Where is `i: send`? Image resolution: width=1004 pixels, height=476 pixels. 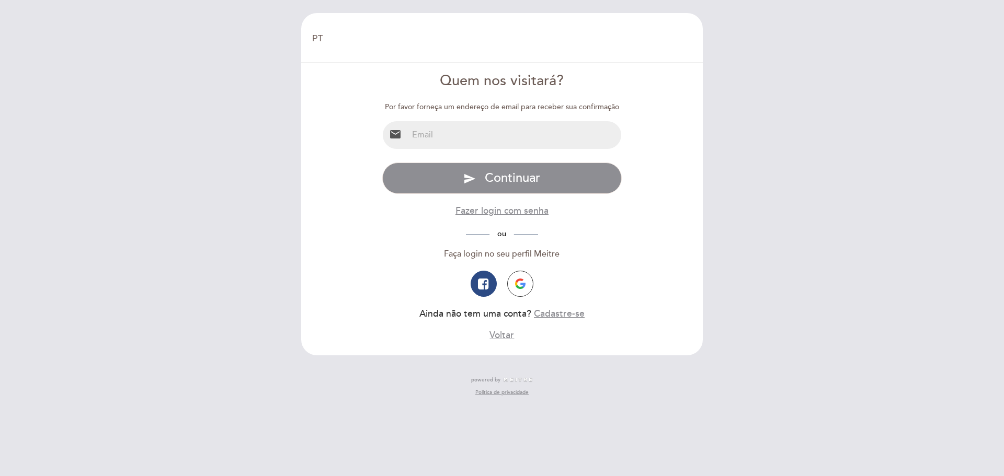 i: send is located at coordinates (469, 179).